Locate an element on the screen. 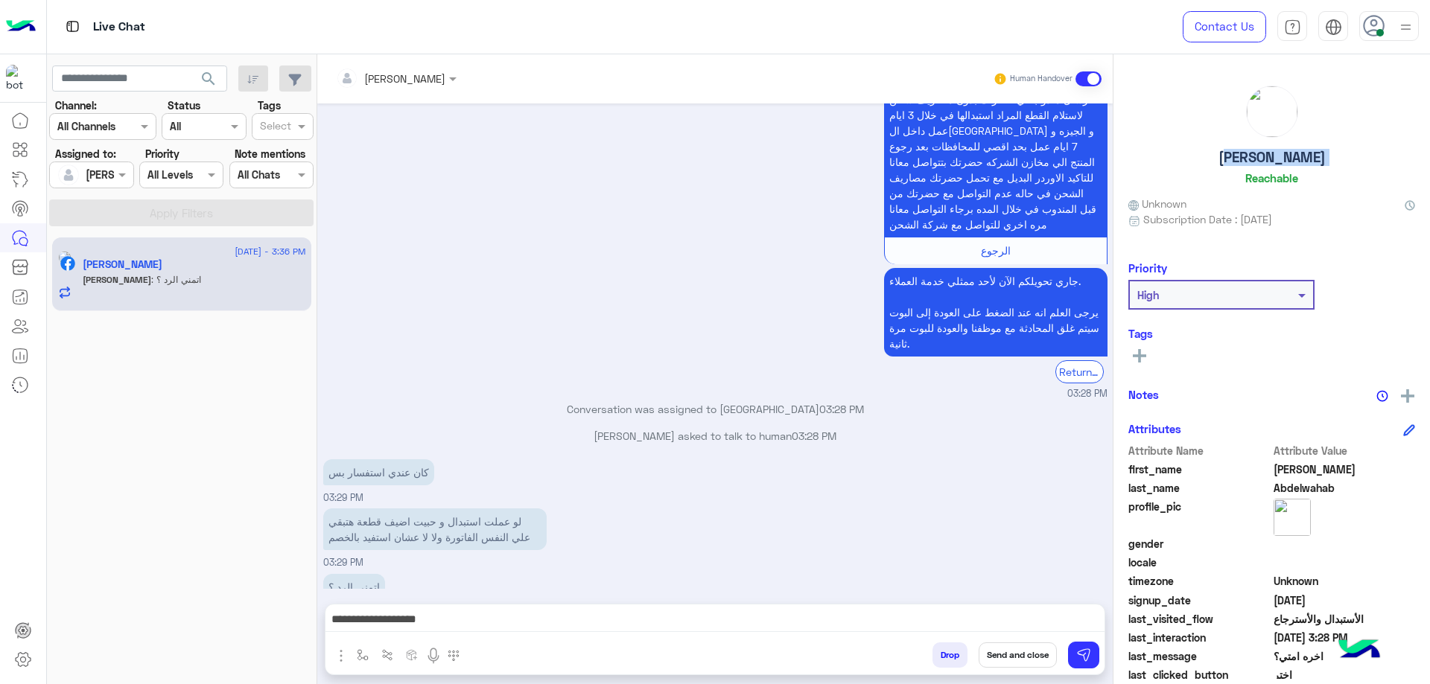  button: Apply Filters is located at coordinates (181, 213).